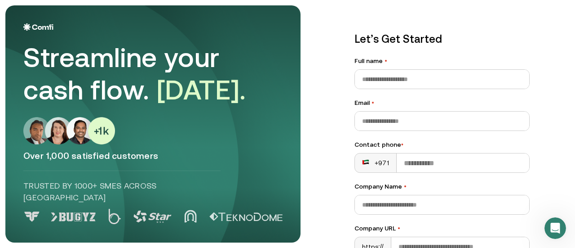 The image size is (575, 248). I want to click on label: Company URL, so click(442, 228).